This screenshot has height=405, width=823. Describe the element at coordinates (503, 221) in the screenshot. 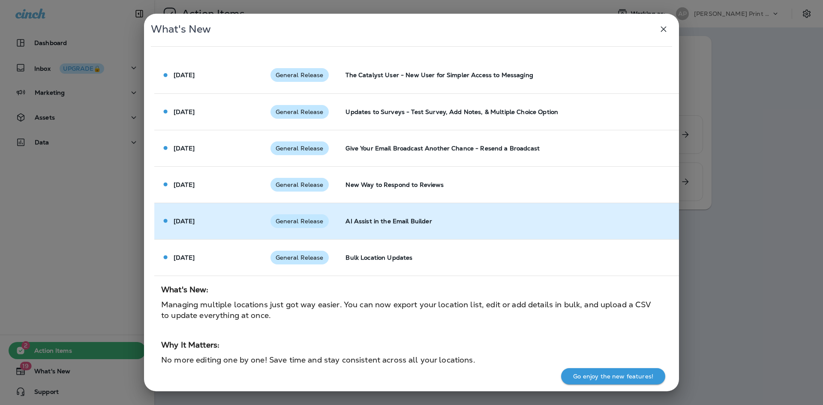

I see `p: AI Assist in the Email Builder` at that location.